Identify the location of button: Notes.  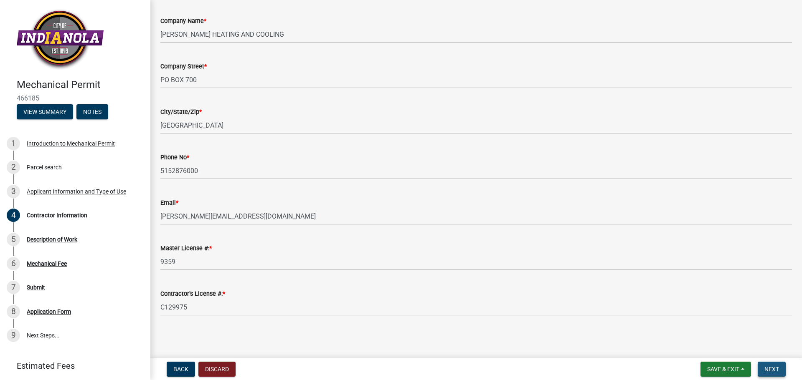
(92, 112).